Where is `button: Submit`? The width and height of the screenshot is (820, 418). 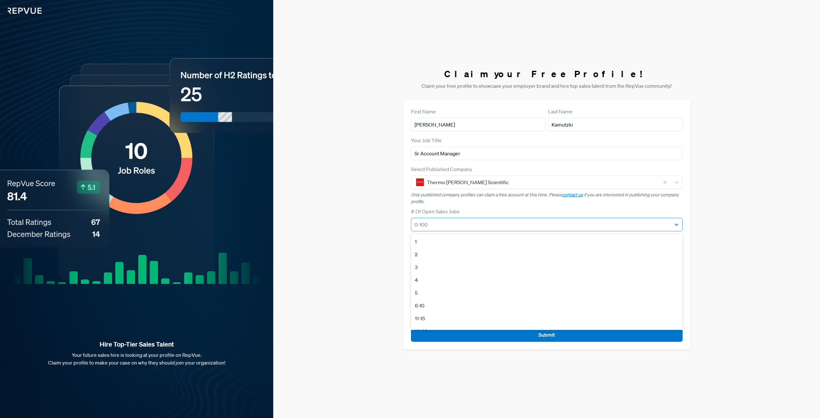 button: Submit is located at coordinates (547, 335).